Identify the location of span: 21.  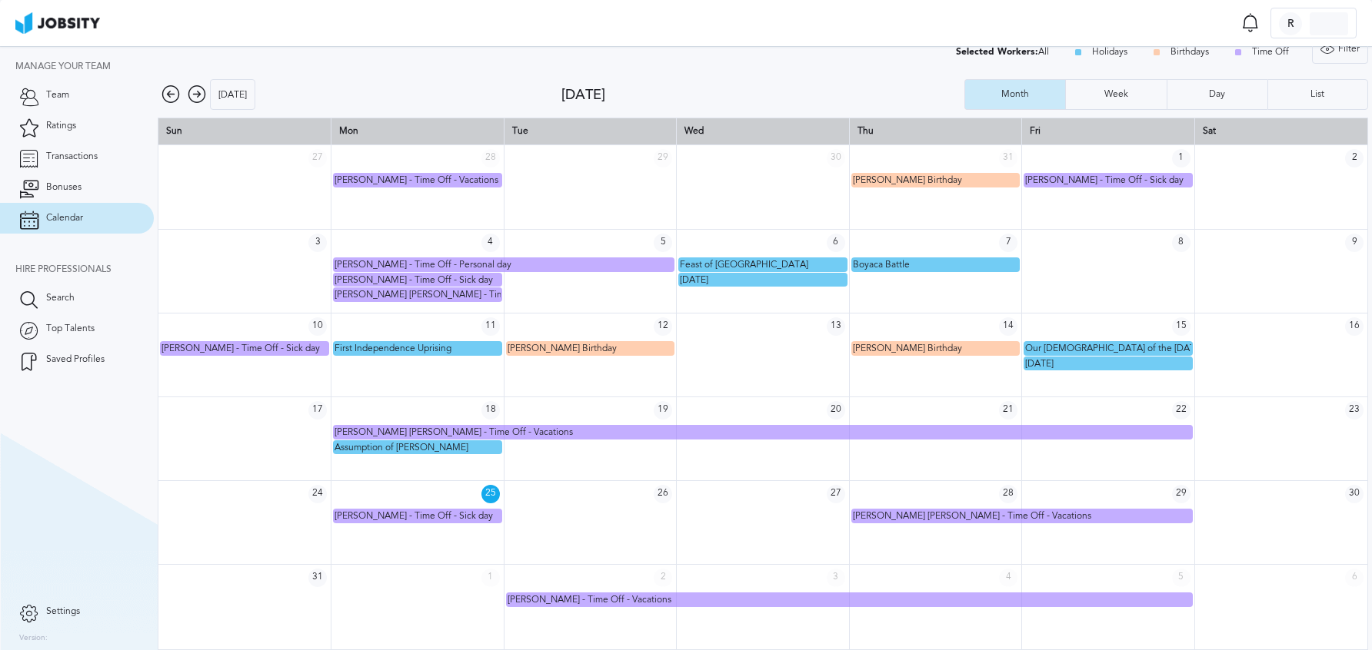
(1008, 411).